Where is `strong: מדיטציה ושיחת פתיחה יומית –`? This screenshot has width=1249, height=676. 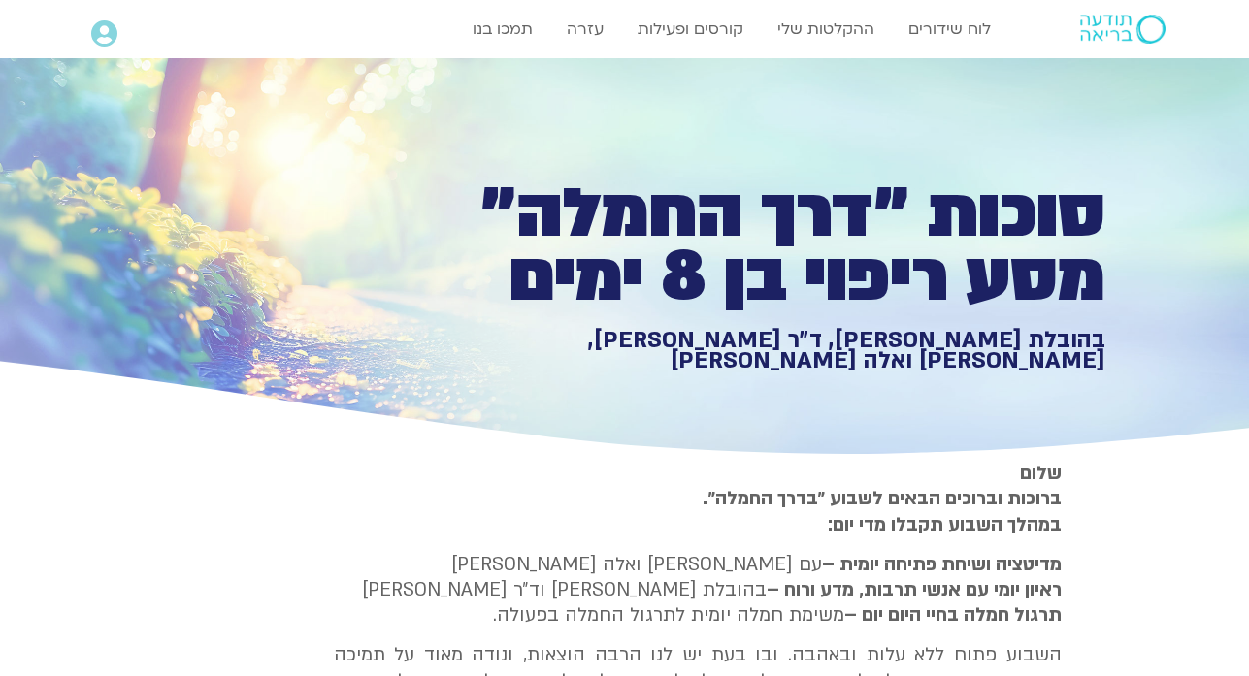 strong: מדיטציה ושיחת פתיחה יומית – is located at coordinates (941, 565).